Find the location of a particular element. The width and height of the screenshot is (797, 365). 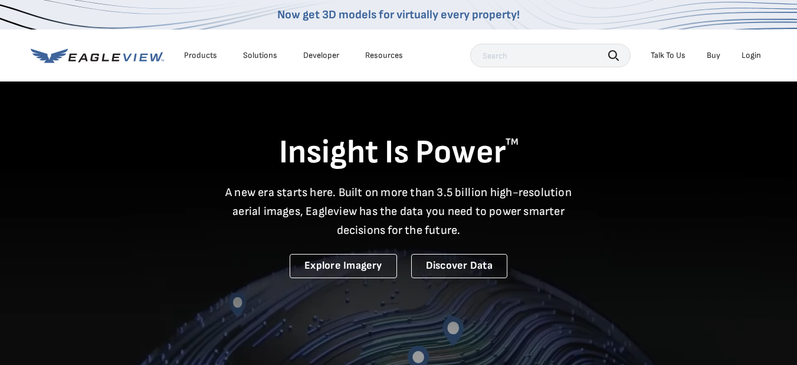

a: Discover Data is located at coordinates (459, 266).